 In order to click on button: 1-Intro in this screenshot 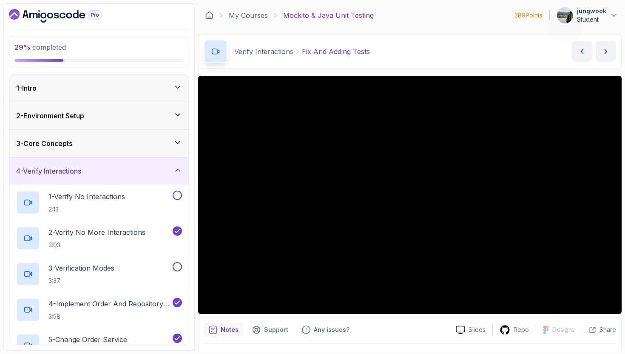, I will do `click(99, 88)`.